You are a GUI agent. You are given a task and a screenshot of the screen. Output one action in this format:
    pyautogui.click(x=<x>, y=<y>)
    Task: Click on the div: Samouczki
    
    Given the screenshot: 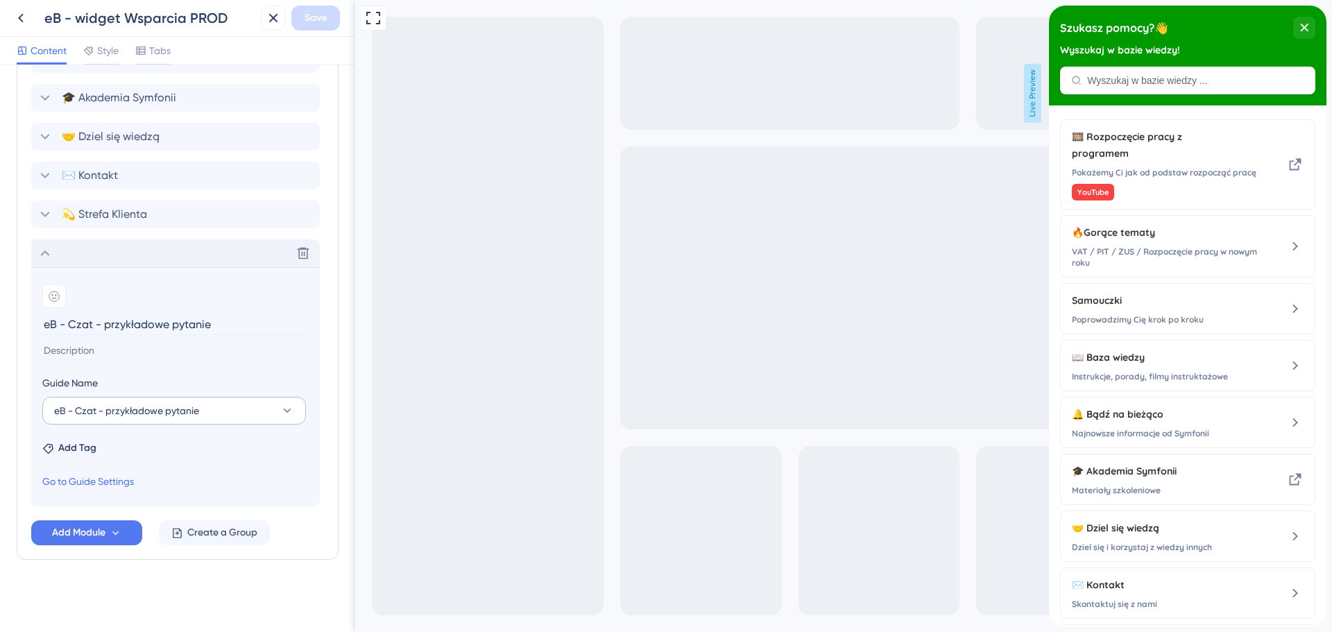 What is the action you would take?
    pyautogui.click(x=115, y=303)
    